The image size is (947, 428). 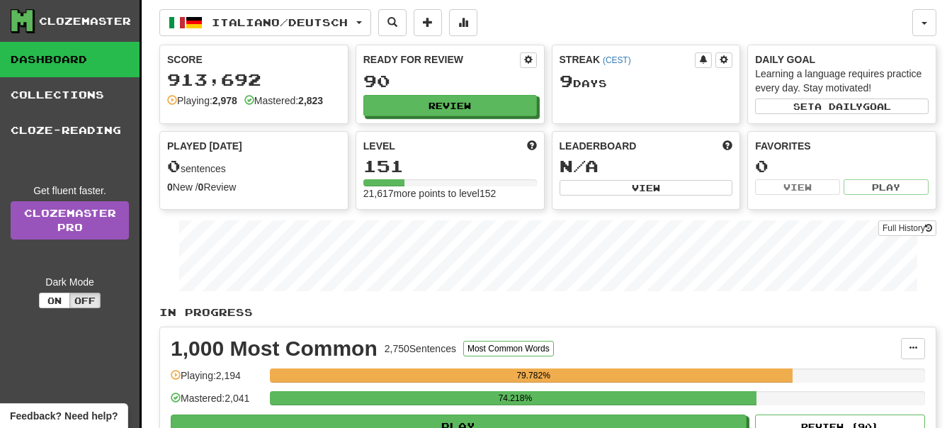 What do you see at coordinates (55, 300) in the screenshot?
I see `button: On` at bounding box center [55, 300].